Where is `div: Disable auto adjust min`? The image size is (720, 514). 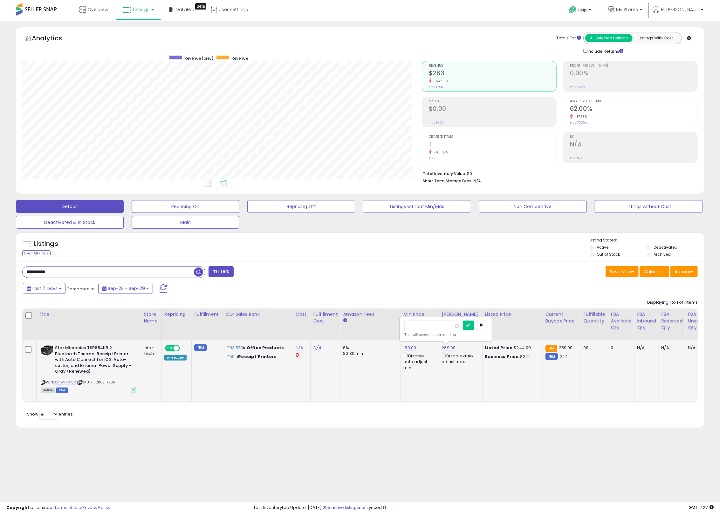 div: Disable auto adjust min is located at coordinates (419, 362).